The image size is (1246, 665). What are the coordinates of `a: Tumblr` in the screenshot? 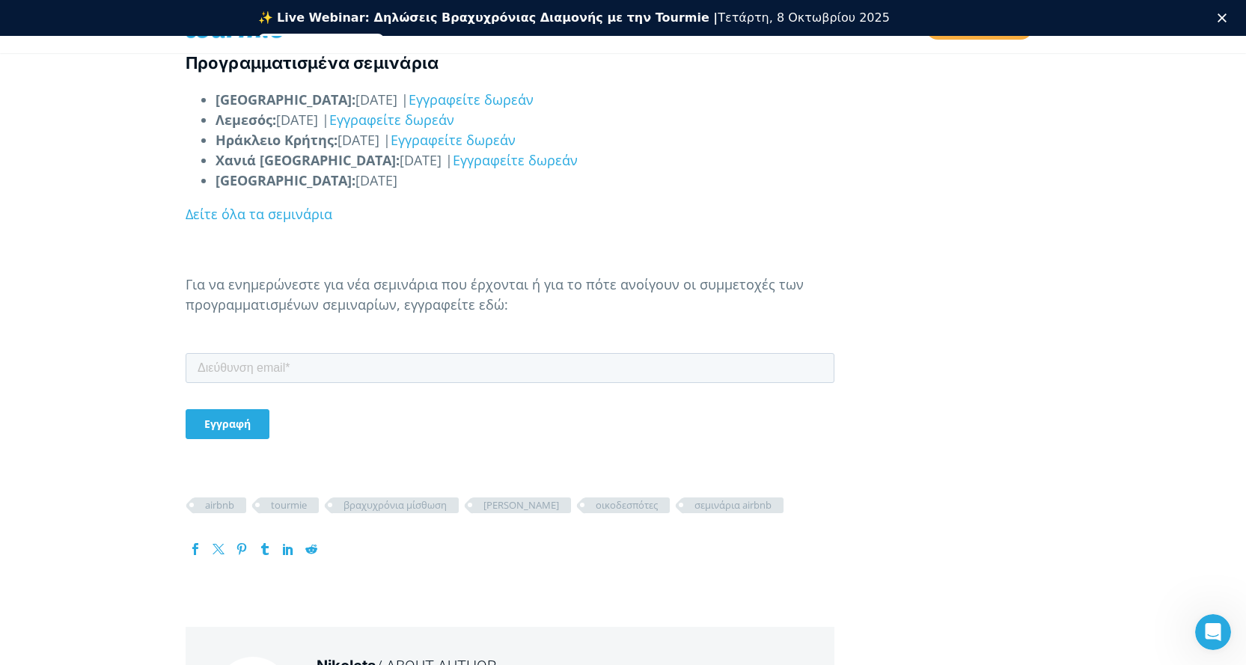 It's located at (265, 549).